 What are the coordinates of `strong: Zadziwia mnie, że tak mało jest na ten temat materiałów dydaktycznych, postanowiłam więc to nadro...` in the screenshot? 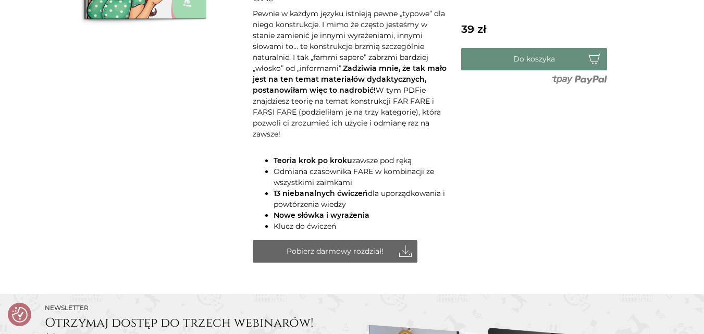 It's located at (350, 79).